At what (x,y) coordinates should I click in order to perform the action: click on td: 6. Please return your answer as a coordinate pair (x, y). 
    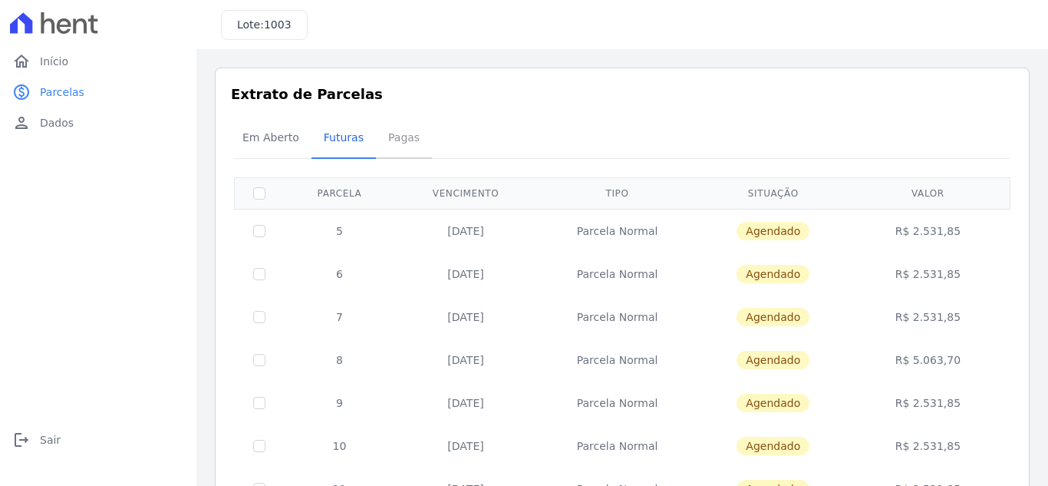
    Looking at the image, I should click on (339, 274).